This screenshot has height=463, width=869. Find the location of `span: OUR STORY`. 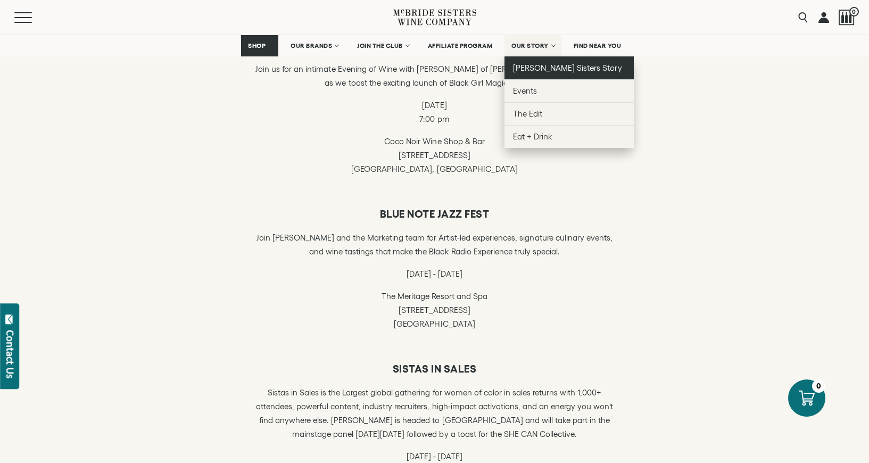

span: OUR STORY is located at coordinates (530, 46).